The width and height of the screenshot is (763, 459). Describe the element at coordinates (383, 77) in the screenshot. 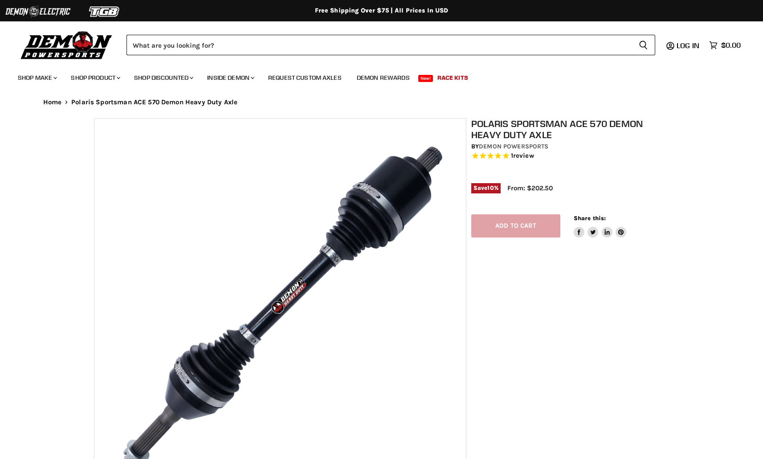

I see `a: Demon Rewards` at that location.